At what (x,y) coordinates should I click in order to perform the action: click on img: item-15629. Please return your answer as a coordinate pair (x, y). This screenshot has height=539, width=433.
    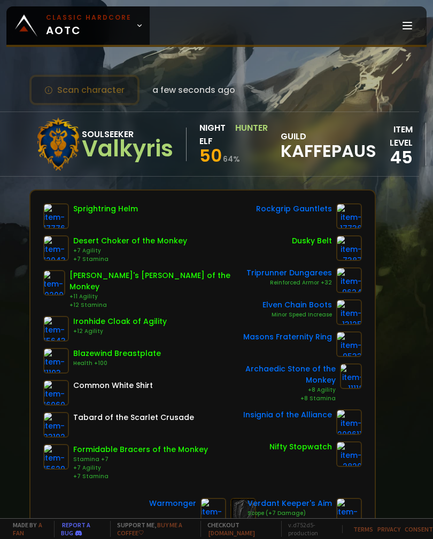
    Looking at the image, I should click on (56, 457).